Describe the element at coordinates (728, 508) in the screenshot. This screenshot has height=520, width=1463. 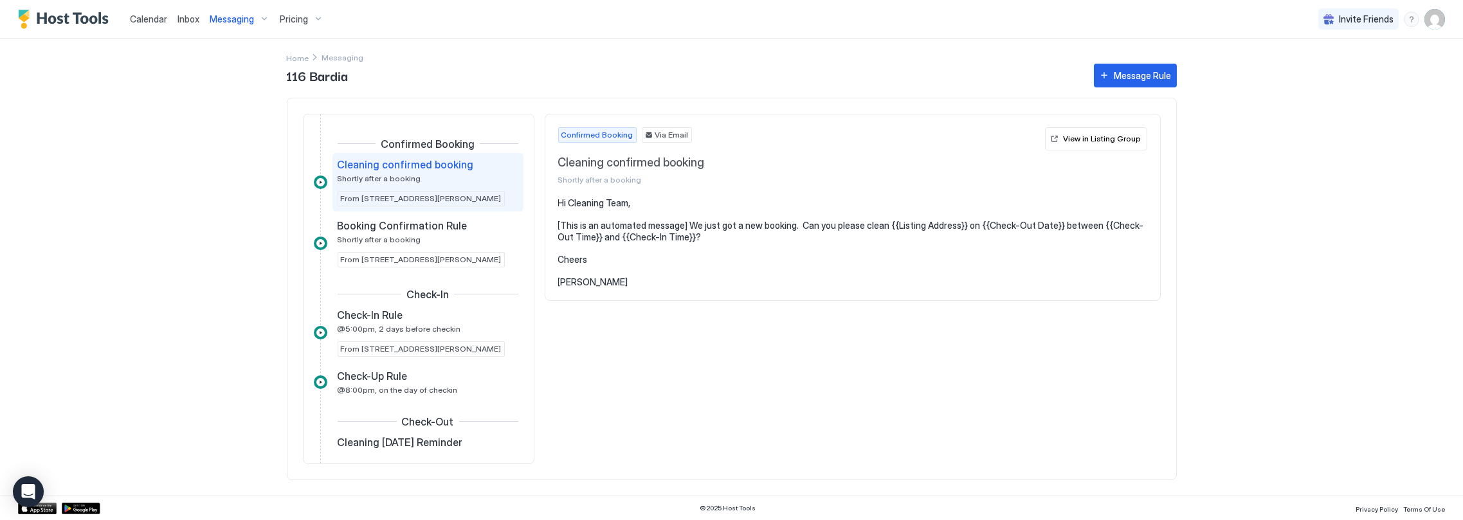
I see `span: © 2025 Host Tools` at that location.